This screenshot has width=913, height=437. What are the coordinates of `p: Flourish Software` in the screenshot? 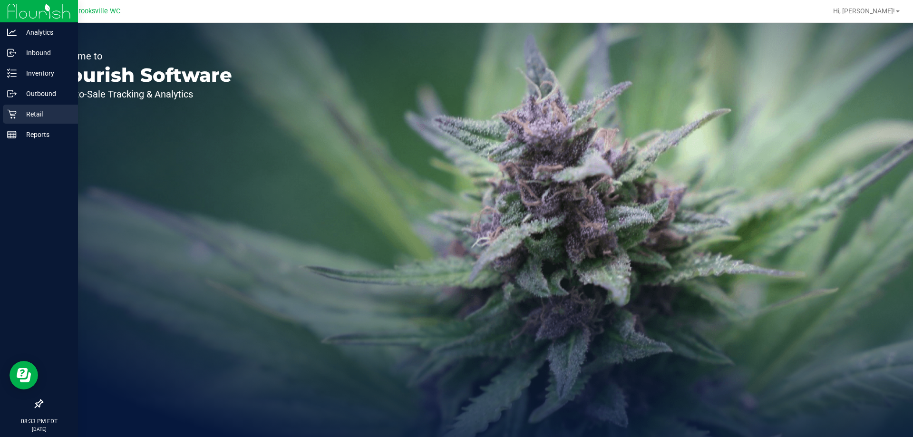 It's located at (142, 75).